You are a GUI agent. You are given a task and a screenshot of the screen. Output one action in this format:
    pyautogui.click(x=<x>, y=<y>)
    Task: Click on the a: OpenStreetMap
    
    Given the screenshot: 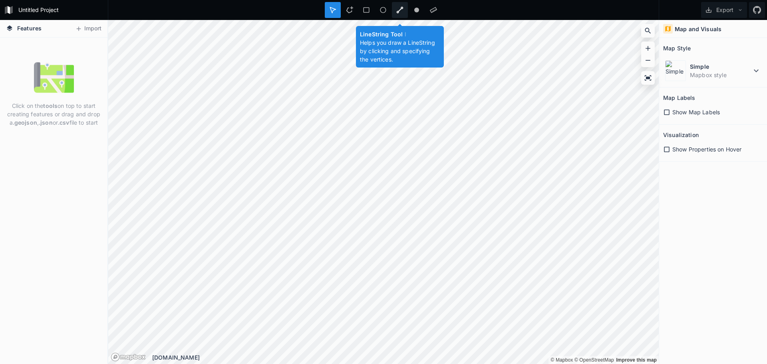 What is the action you would take?
    pyautogui.click(x=594, y=360)
    